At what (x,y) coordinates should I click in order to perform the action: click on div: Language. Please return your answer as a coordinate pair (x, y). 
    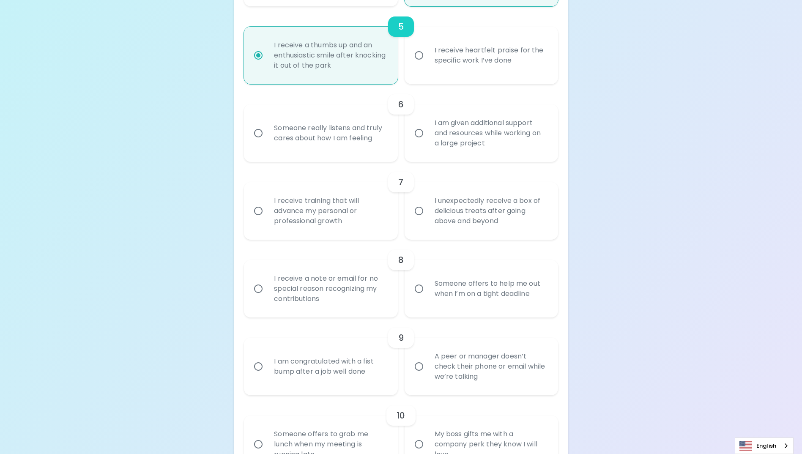
    Looking at the image, I should click on (764, 446).